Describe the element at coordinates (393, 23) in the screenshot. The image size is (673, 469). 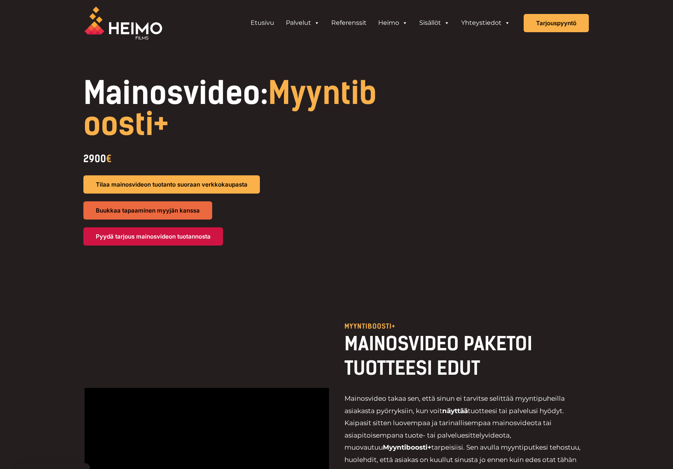
I see `a: Heimo` at that location.